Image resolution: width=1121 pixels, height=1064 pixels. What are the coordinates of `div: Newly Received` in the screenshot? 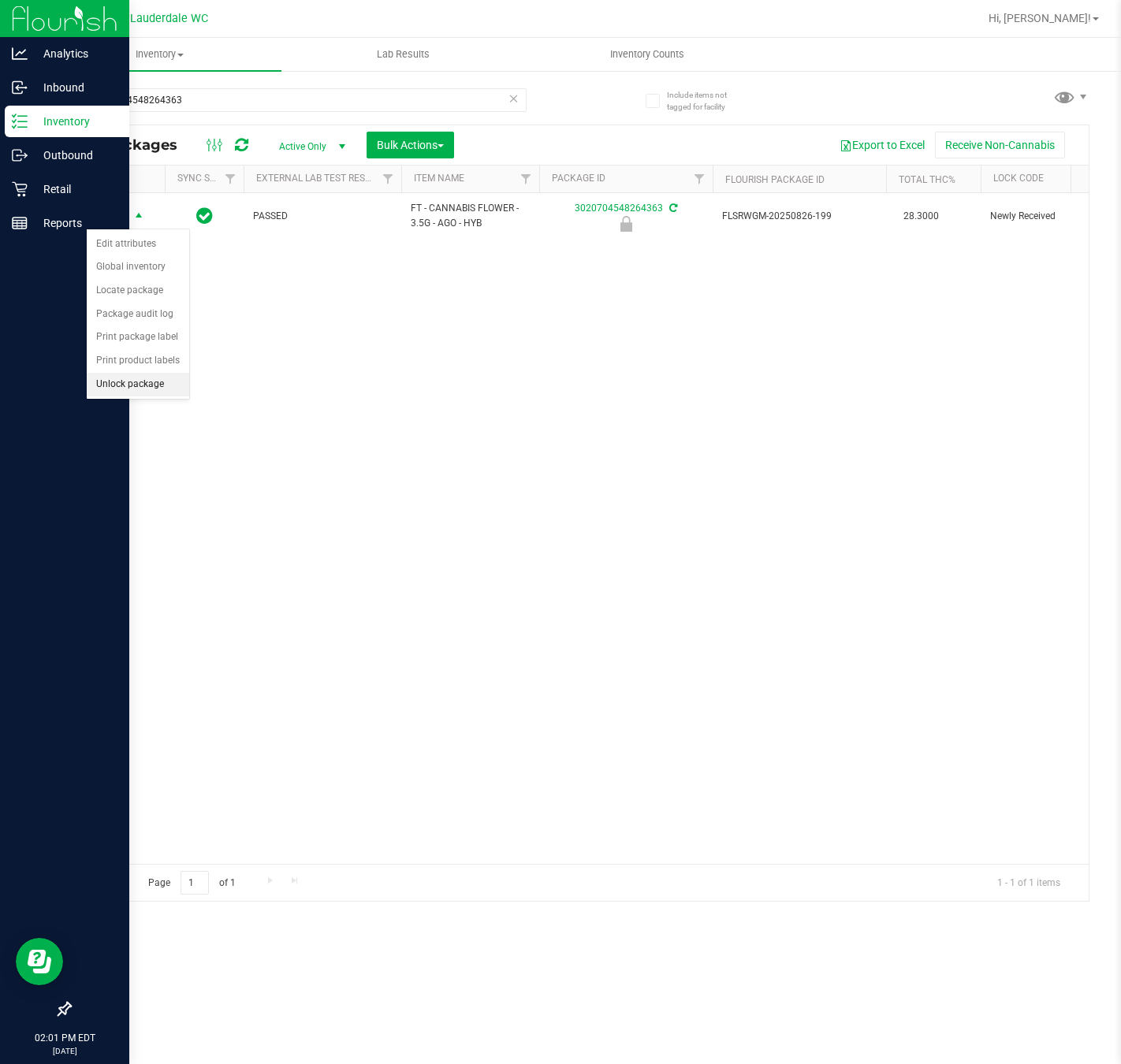 It's located at (626, 224).